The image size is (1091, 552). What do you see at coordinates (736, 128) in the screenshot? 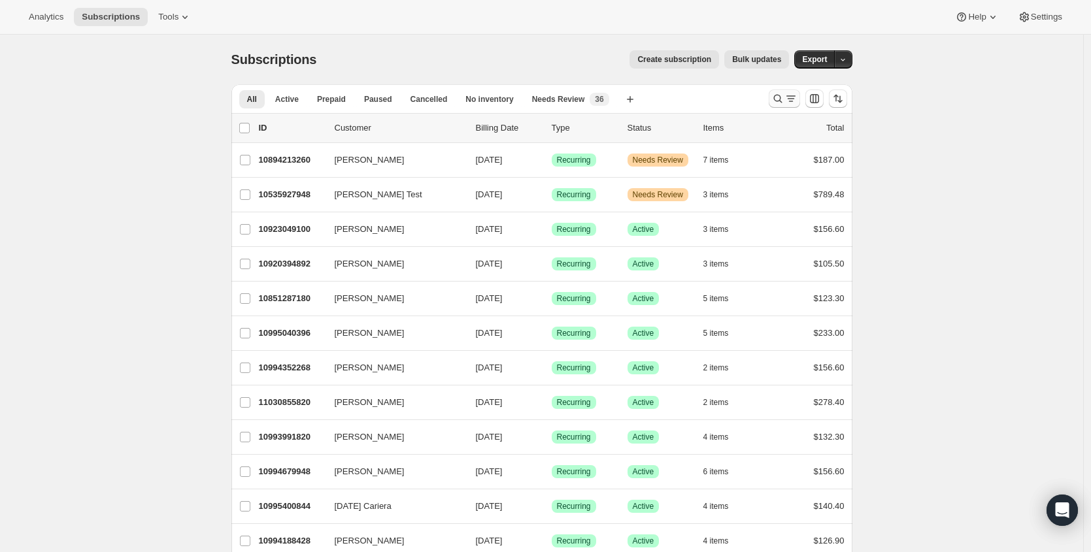
I see `div: Items` at bounding box center [736, 128].